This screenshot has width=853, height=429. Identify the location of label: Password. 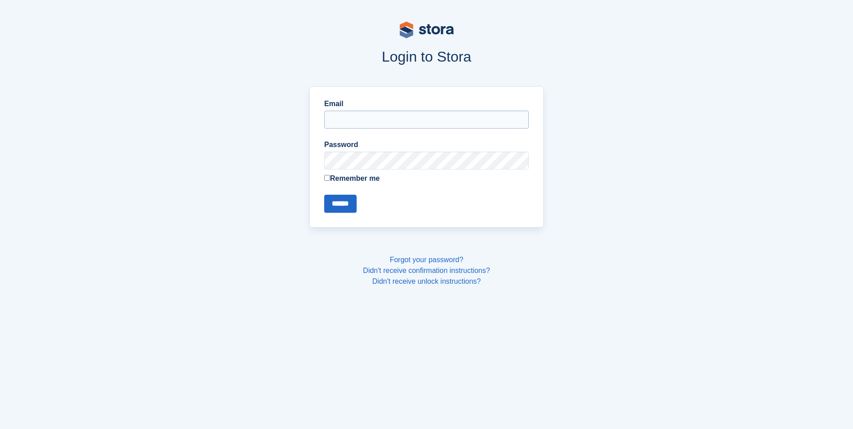
(426, 145).